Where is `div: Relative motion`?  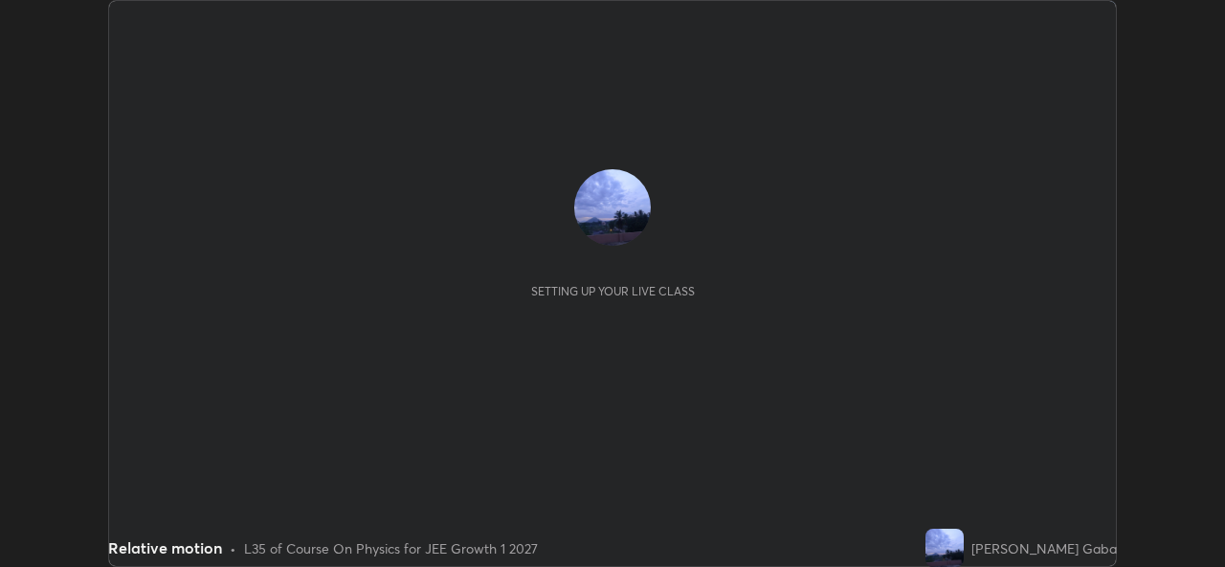
div: Relative motion is located at coordinates (165, 548).